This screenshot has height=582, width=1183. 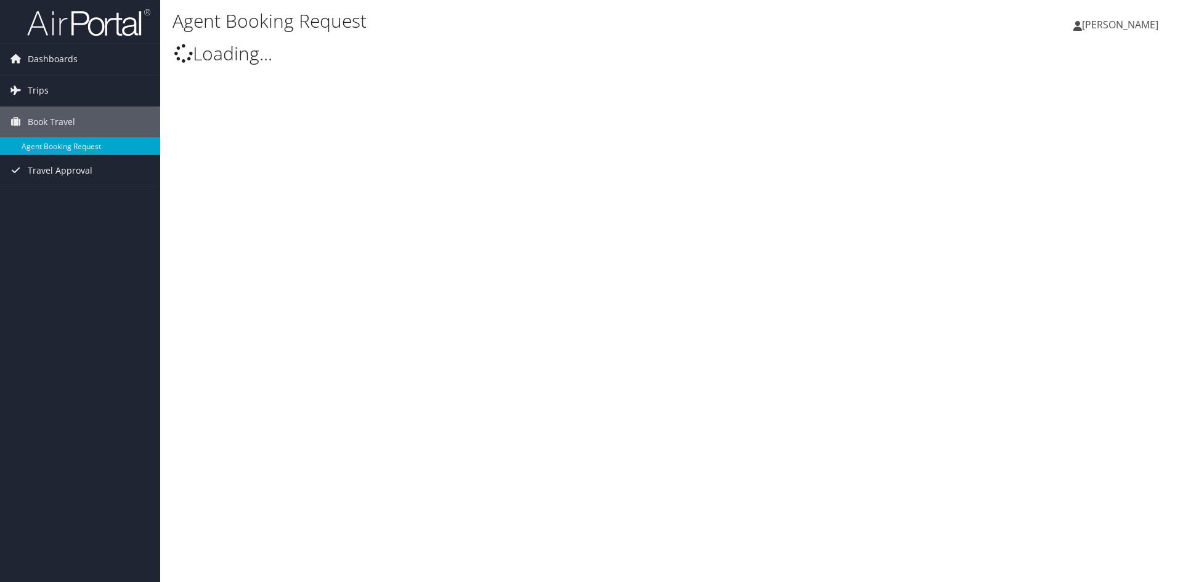 I want to click on span: Travel Approval, so click(x=60, y=171).